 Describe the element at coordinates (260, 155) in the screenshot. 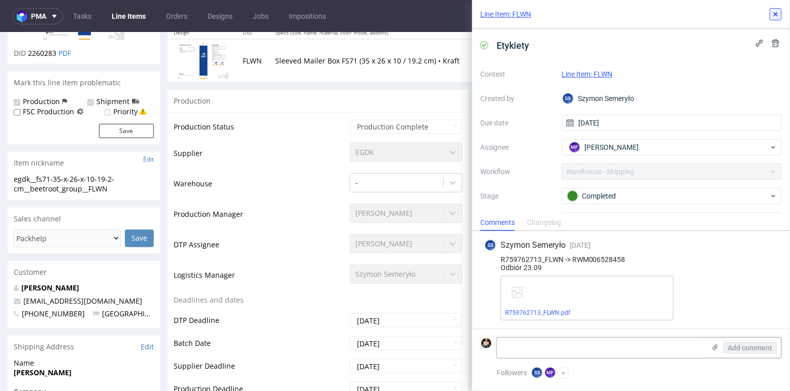

I see `td: Warehouse` at that location.